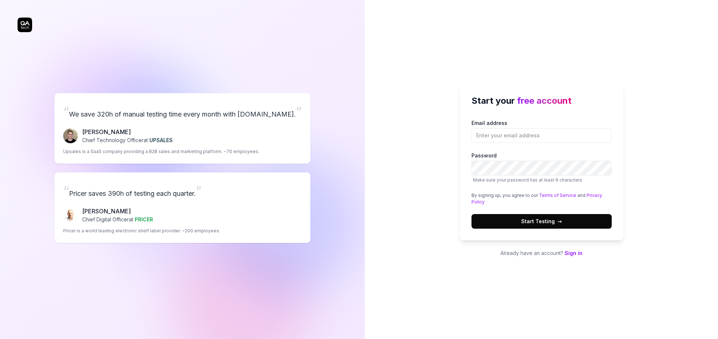 This screenshot has height=339, width=718. What do you see at coordinates (118, 219) in the screenshot?
I see `p: Chief Digital Officer at` at bounding box center [118, 219].